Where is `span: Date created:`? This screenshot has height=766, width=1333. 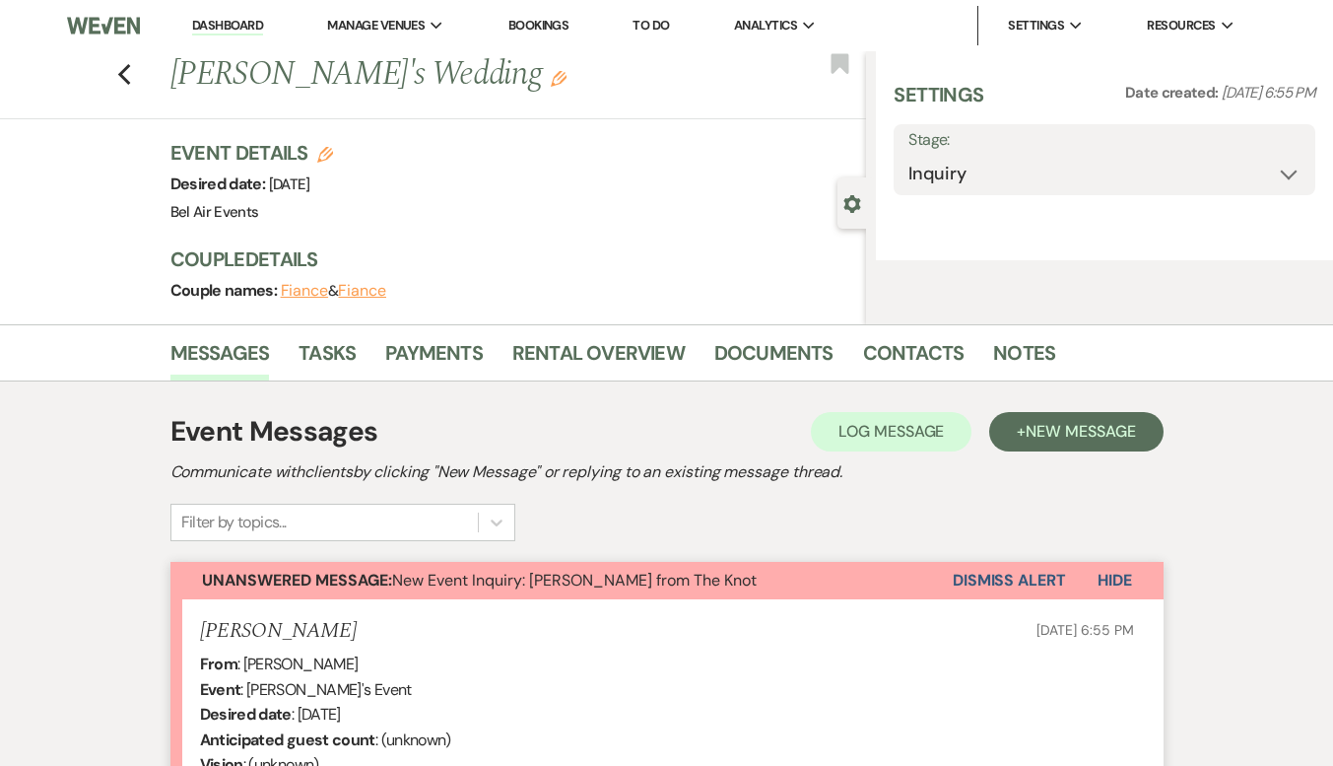
span: Date created: is located at coordinates (1174, 93).